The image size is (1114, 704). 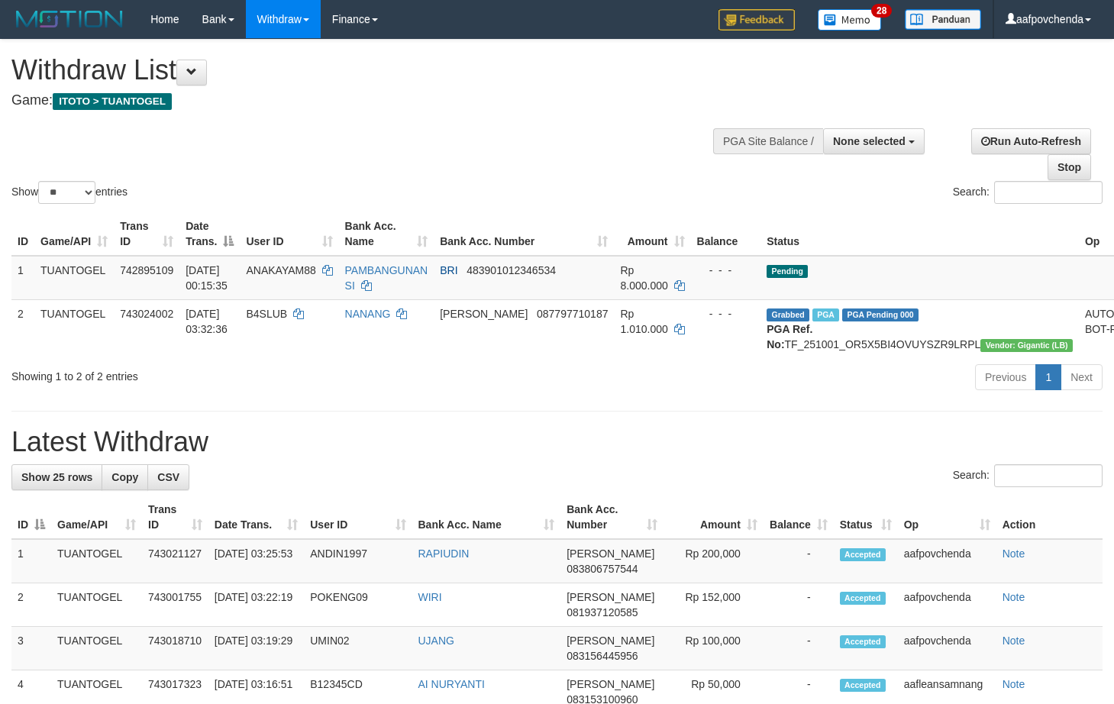 I want to click on span: 28, so click(x=882, y=11).